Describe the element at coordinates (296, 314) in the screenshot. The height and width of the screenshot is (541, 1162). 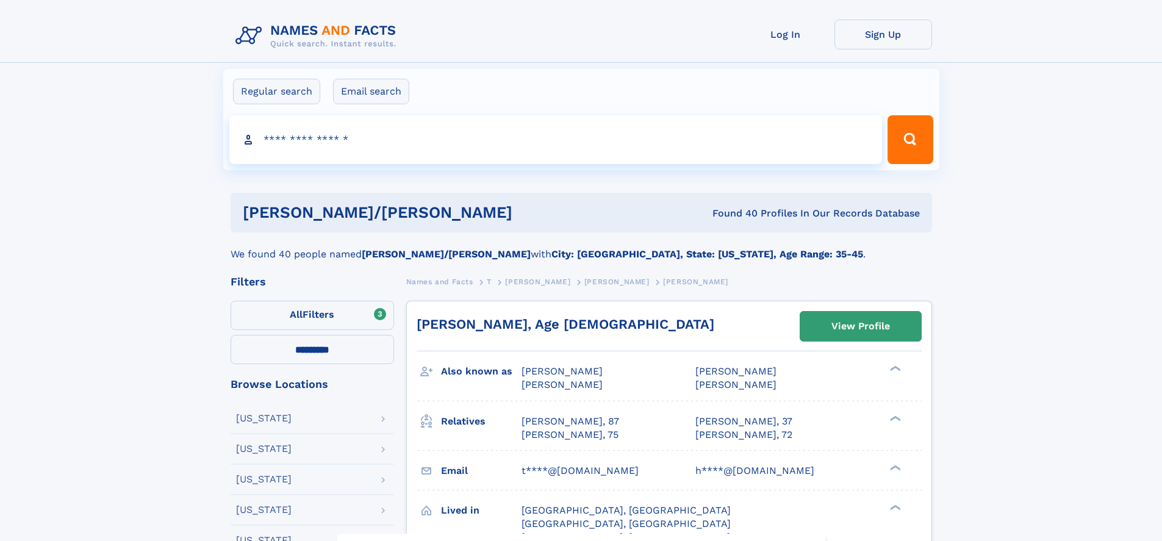
I see `span: All` at that location.